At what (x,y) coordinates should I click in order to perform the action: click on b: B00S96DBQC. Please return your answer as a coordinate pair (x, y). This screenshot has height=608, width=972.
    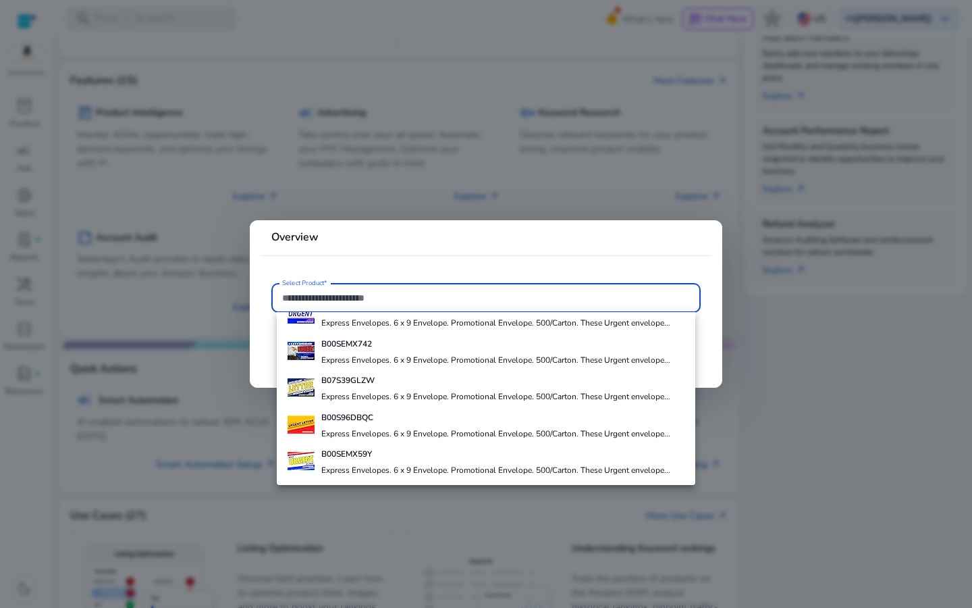
    Looking at the image, I should click on (347, 417).